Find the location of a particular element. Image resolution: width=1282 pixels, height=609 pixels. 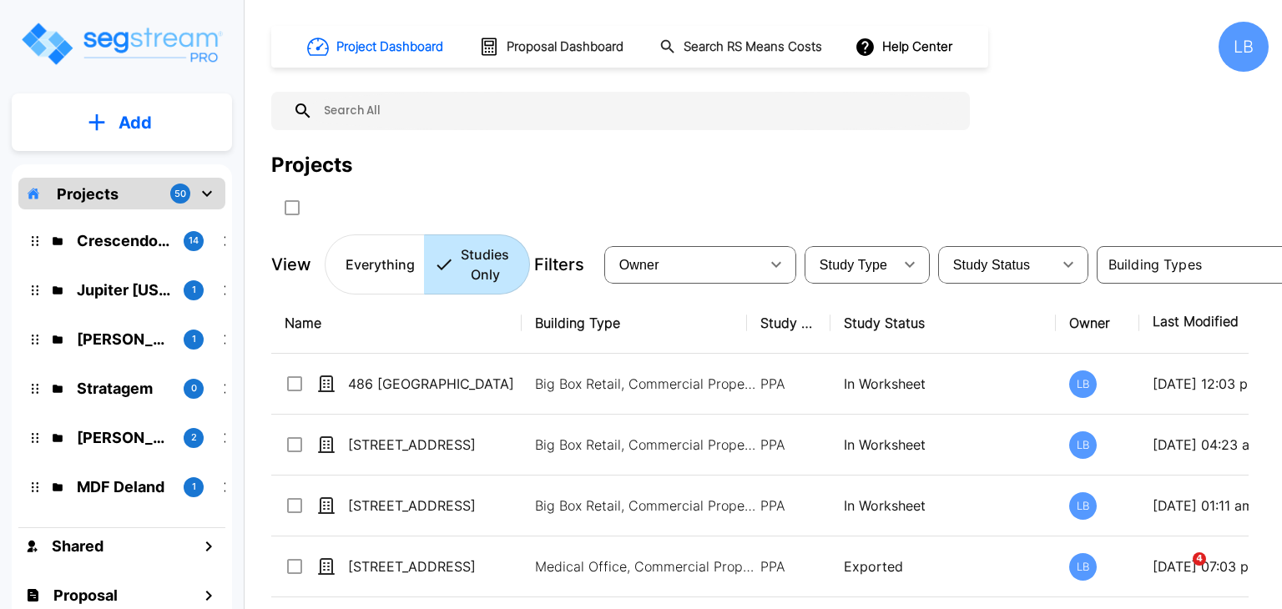

h1: Search RS Means Costs is located at coordinates (753, 47).